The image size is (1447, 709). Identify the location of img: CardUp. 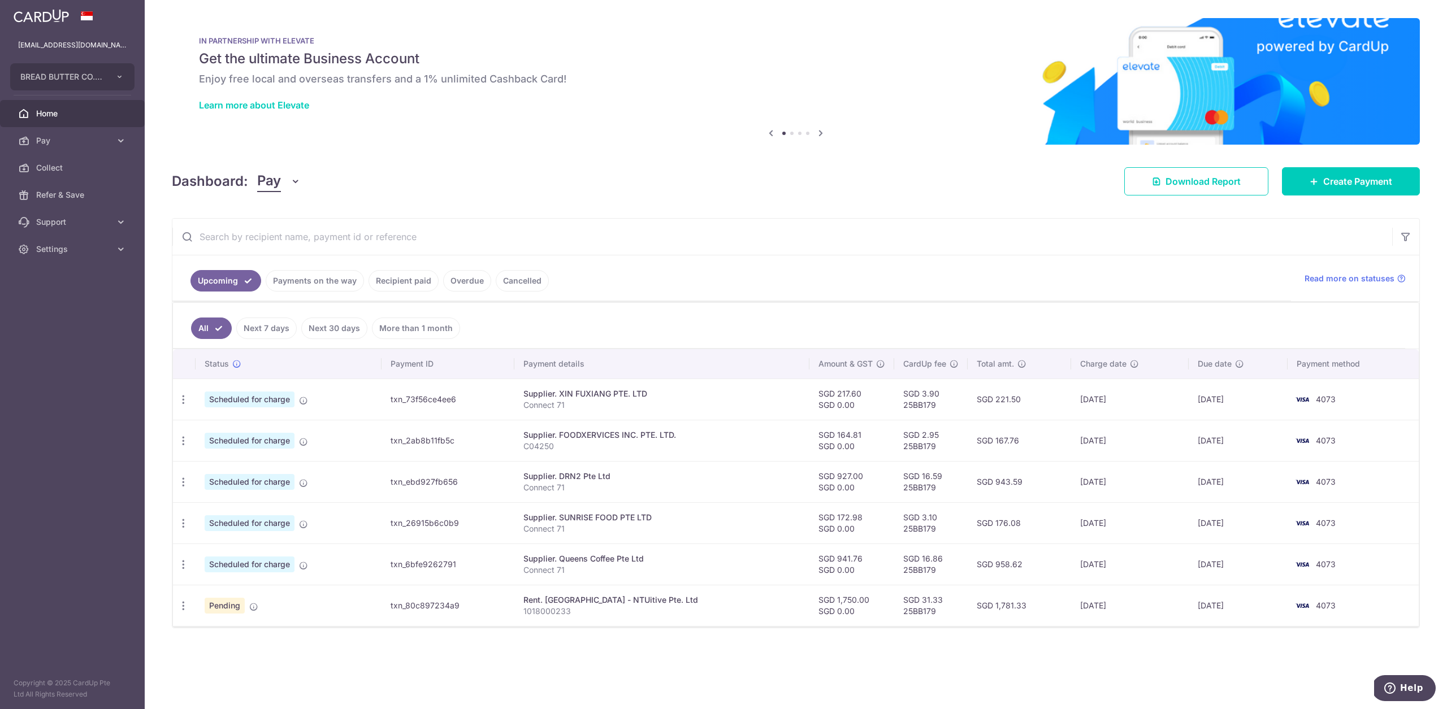
(41, 16).